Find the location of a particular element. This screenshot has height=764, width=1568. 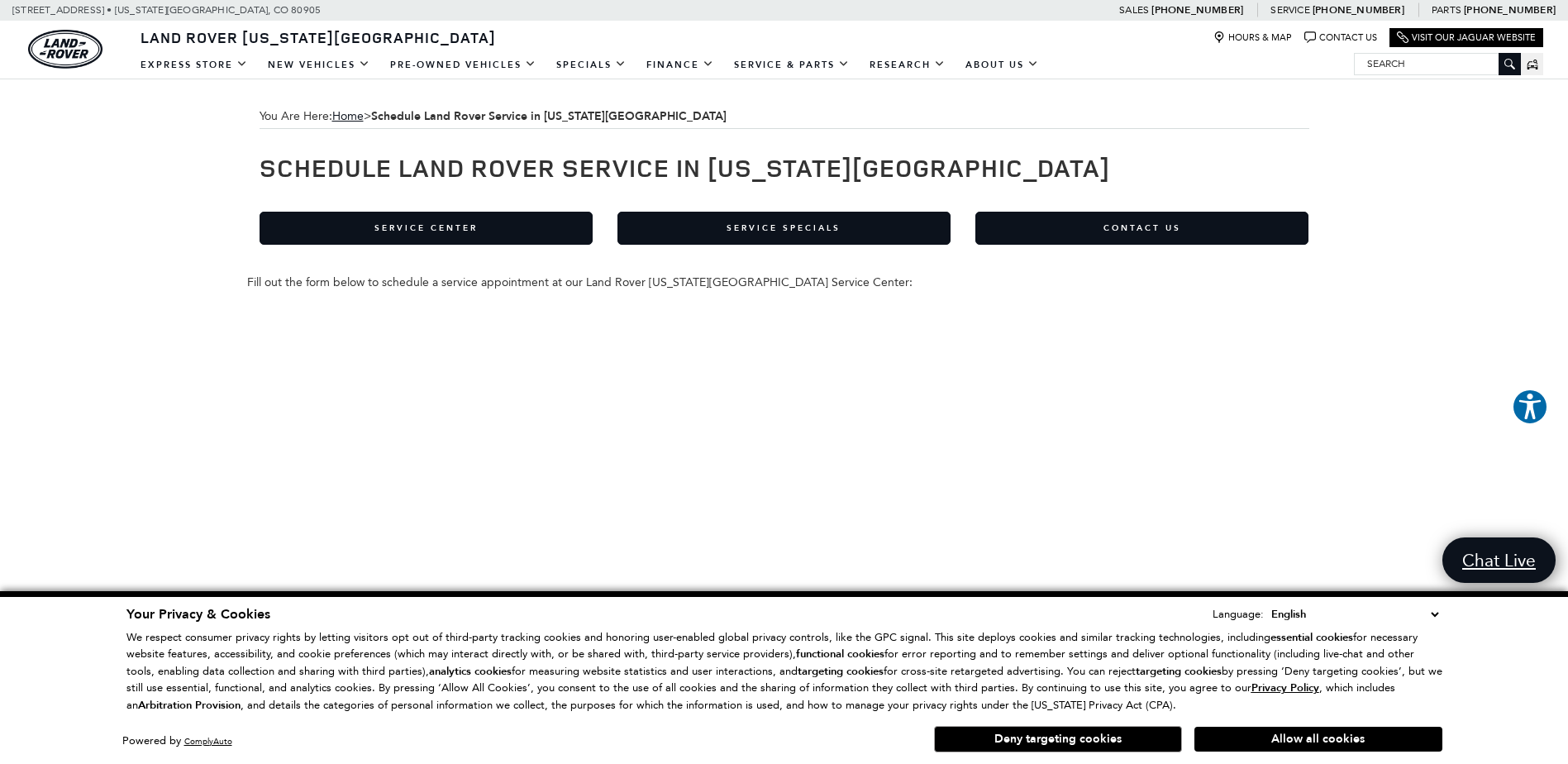

div: Powered by is located at coordinates (177, 741).